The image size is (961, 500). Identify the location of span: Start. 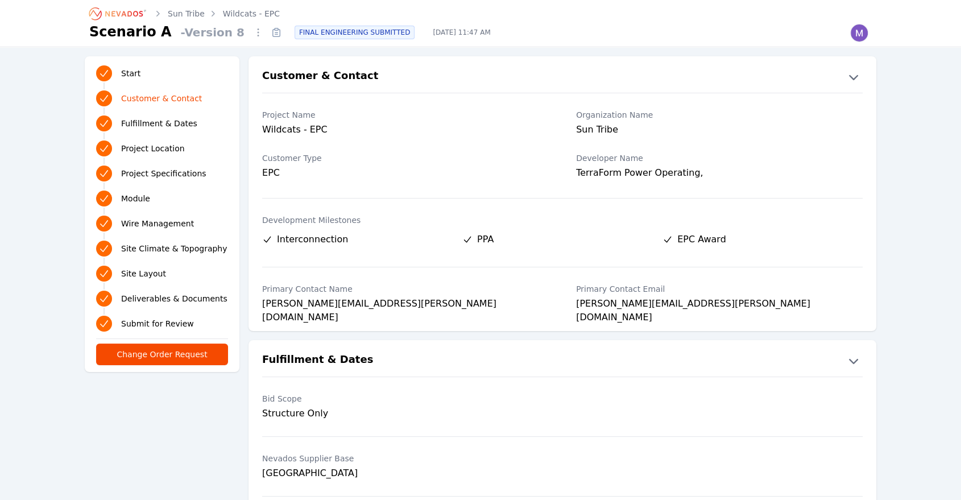
(131, 73).